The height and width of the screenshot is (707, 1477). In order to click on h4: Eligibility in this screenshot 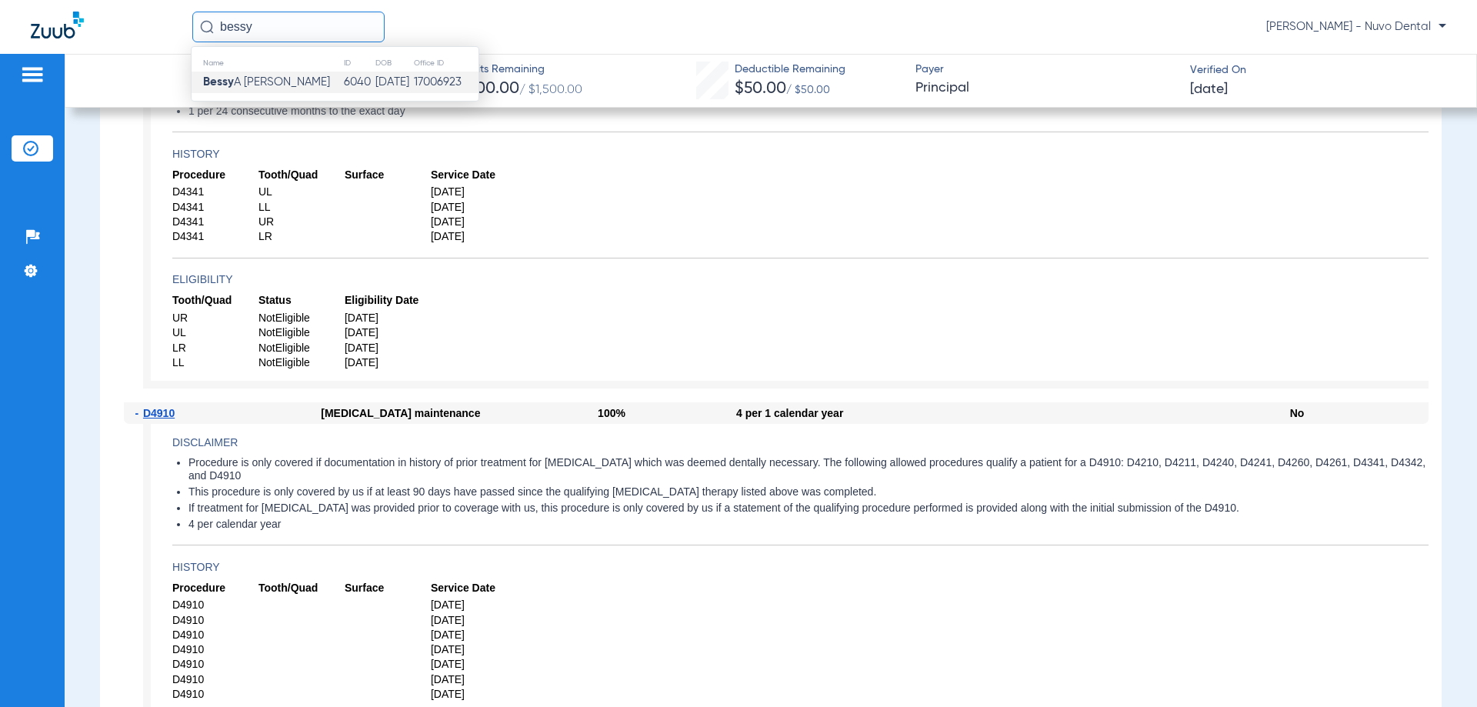, I will do `click(800, 279)`.